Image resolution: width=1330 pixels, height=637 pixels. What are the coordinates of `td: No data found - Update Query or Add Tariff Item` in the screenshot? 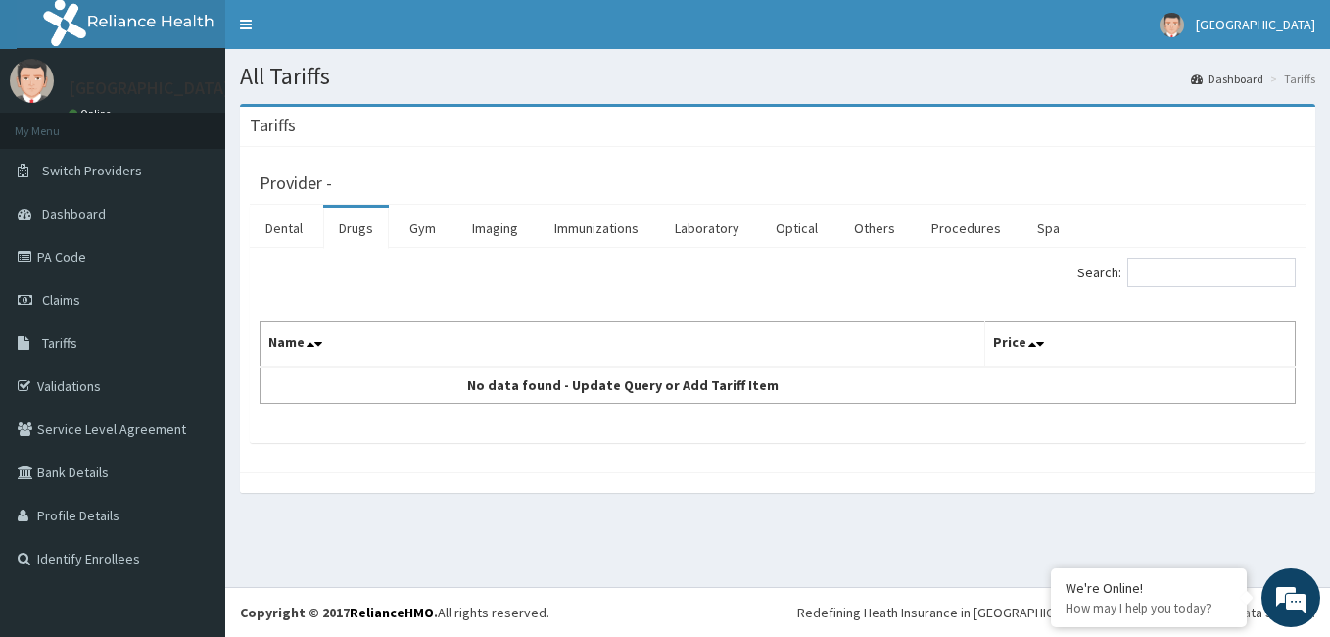 It's located at (623, 385).